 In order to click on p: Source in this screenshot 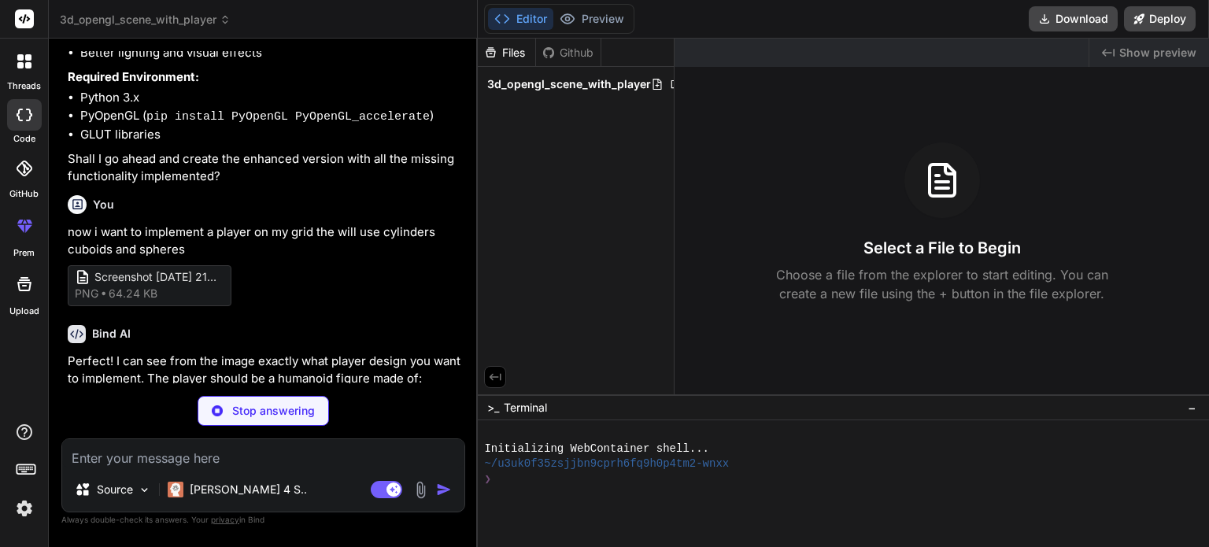, I will do `click(115, 490)`.